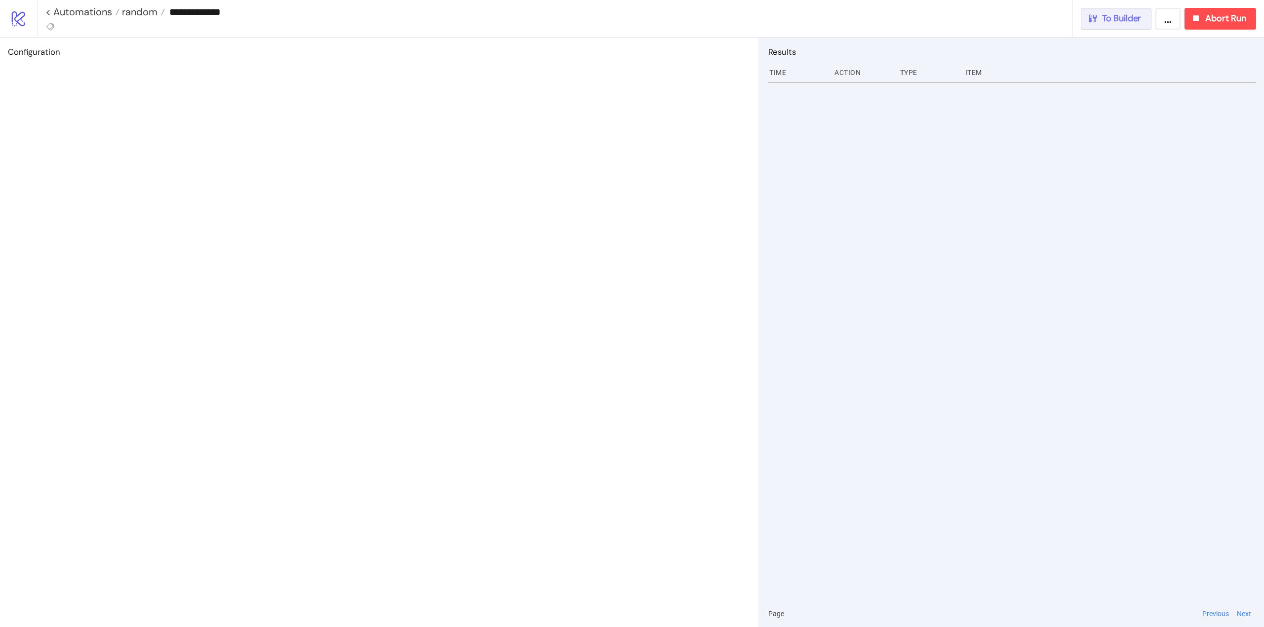 Image resolution: width=1264 pixels, height=627 pixels. What do you see at coordinates (82, 12) in the screenshot?
I see `a: < Automations` at bounding box center [82, 12].